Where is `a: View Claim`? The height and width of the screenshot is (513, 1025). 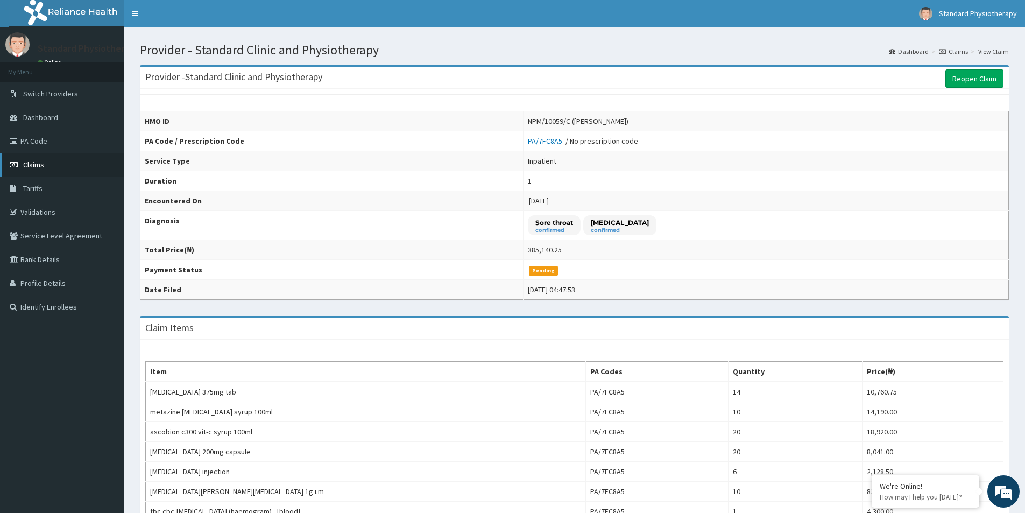
a: View Claim is located at coordinates (994, 51).